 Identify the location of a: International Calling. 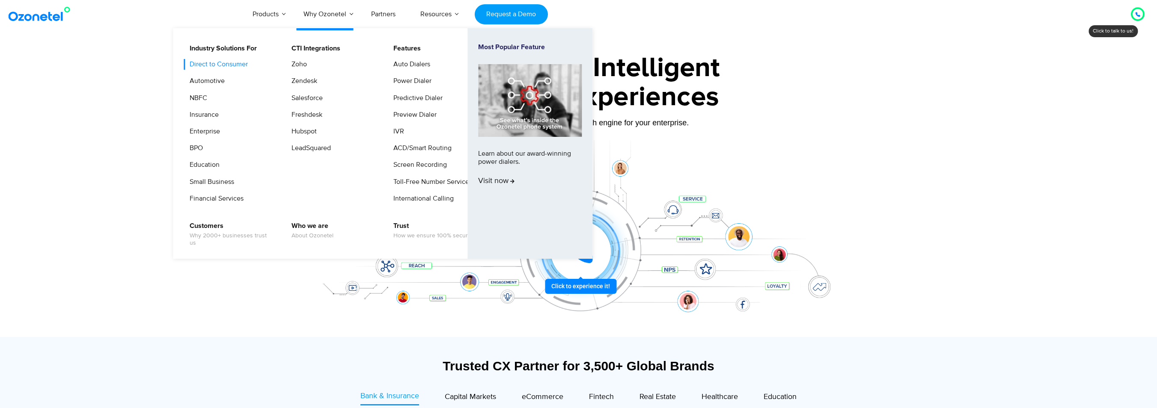
(421, 199).